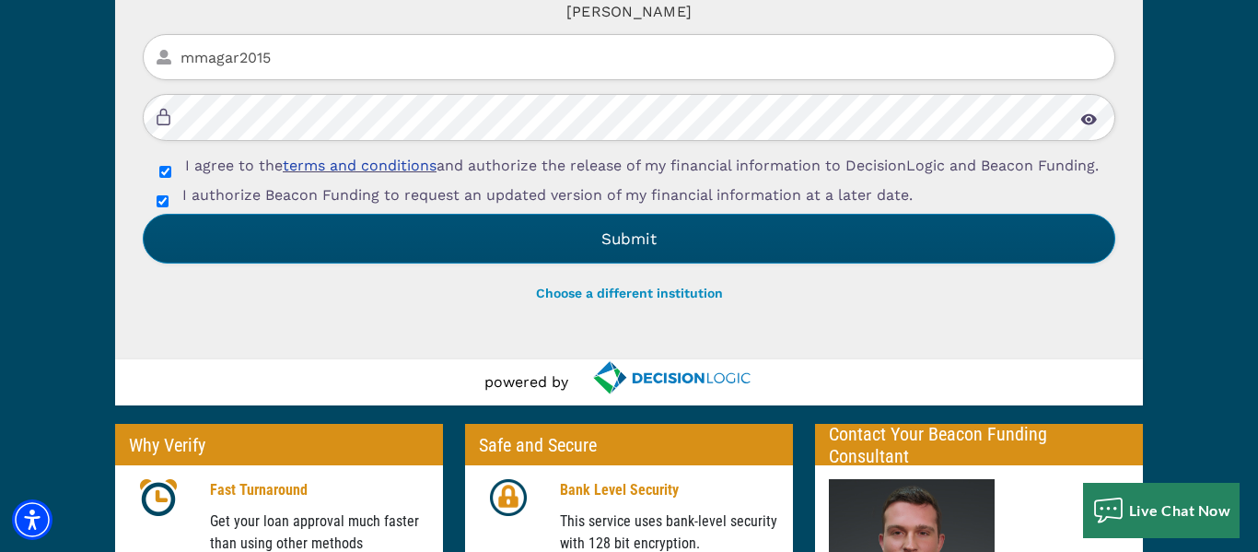  I want to click on p: Contact Your Beacon Funding Consultant, so click(979, 445).